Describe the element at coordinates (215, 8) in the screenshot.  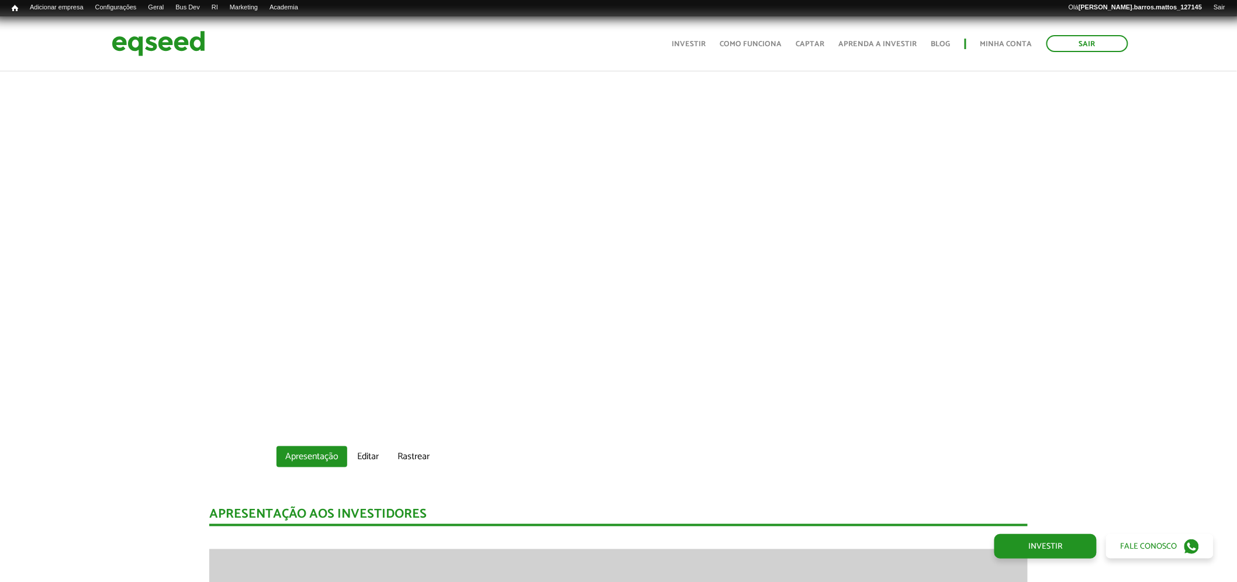
I see `a: RI` at that location.